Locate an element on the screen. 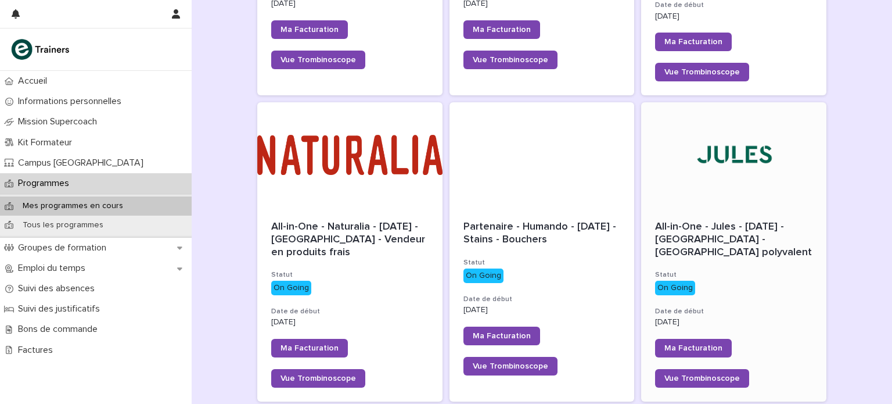  p: Mission Supercoach is located at coordinates (60, 121).